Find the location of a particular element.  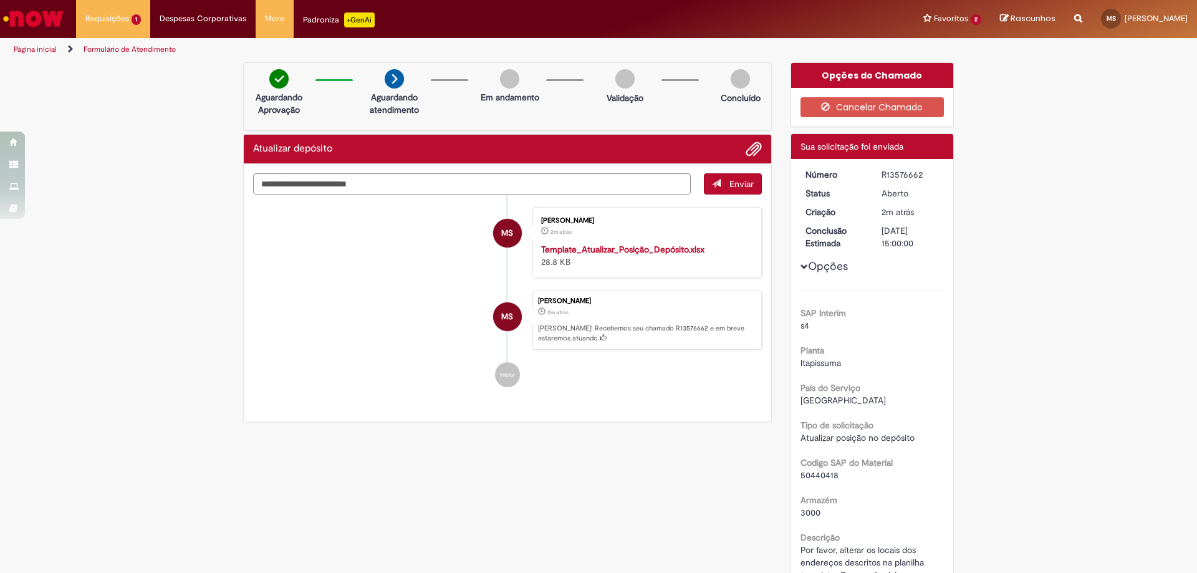

b: Planta is located at coordinates (812, 350).